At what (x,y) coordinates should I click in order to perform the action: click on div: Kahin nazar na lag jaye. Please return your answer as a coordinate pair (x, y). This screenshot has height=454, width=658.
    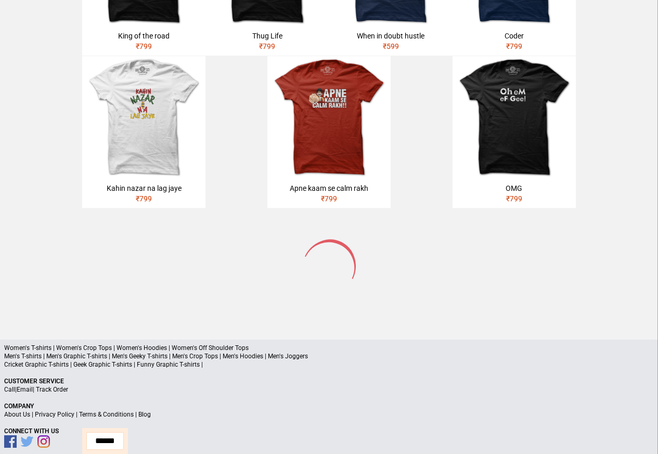
    Looking at the image, I should click on (144, 188).